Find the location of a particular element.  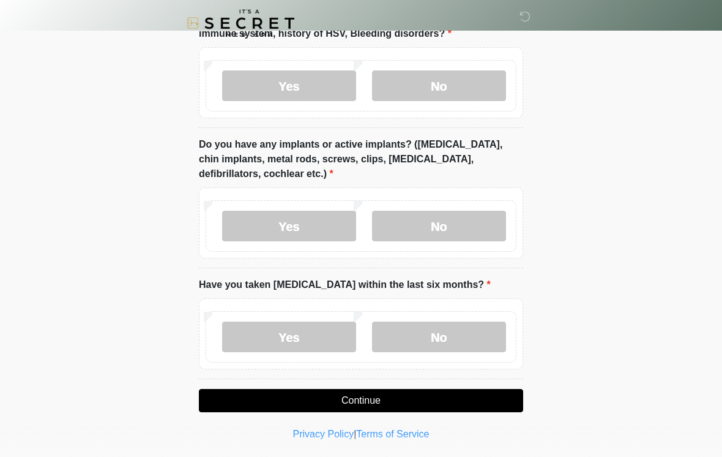

img: It's A Secret Med Spa Logo is located at coordinates (241, 23).